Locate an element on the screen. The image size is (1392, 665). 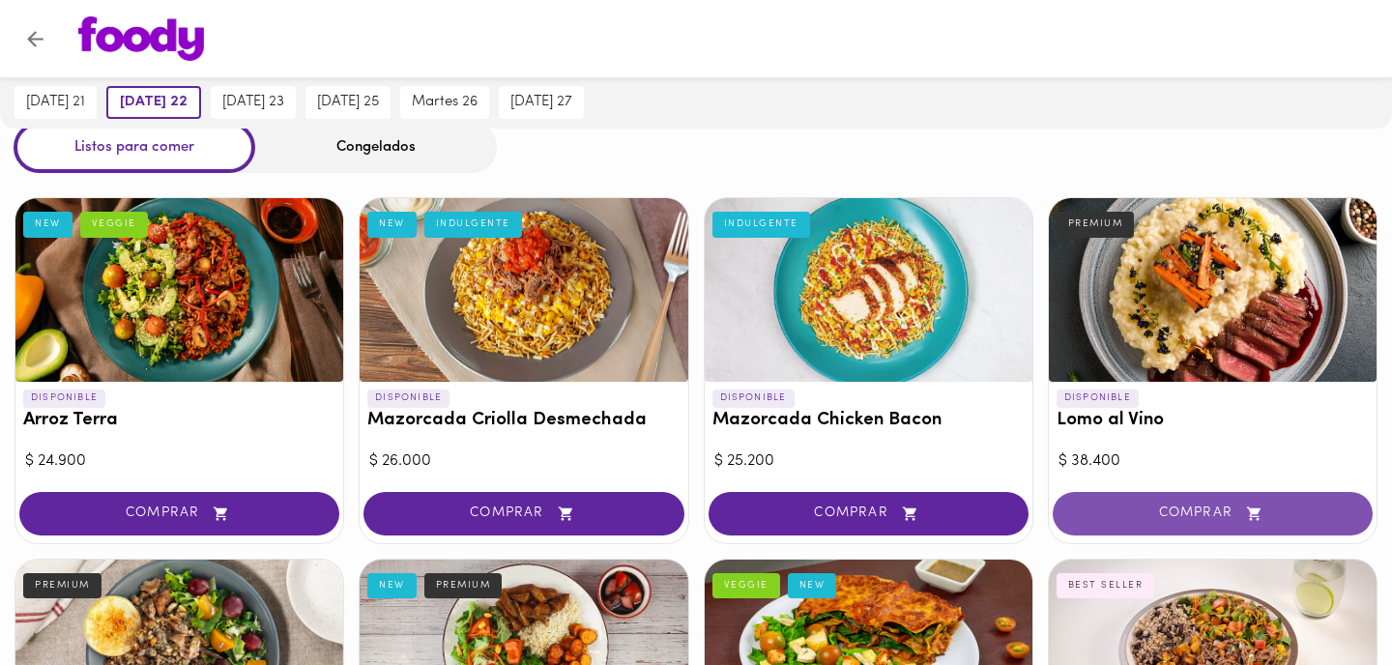
div: Mazorcada Criolla Desmechada is located at coordinates (523, 290).